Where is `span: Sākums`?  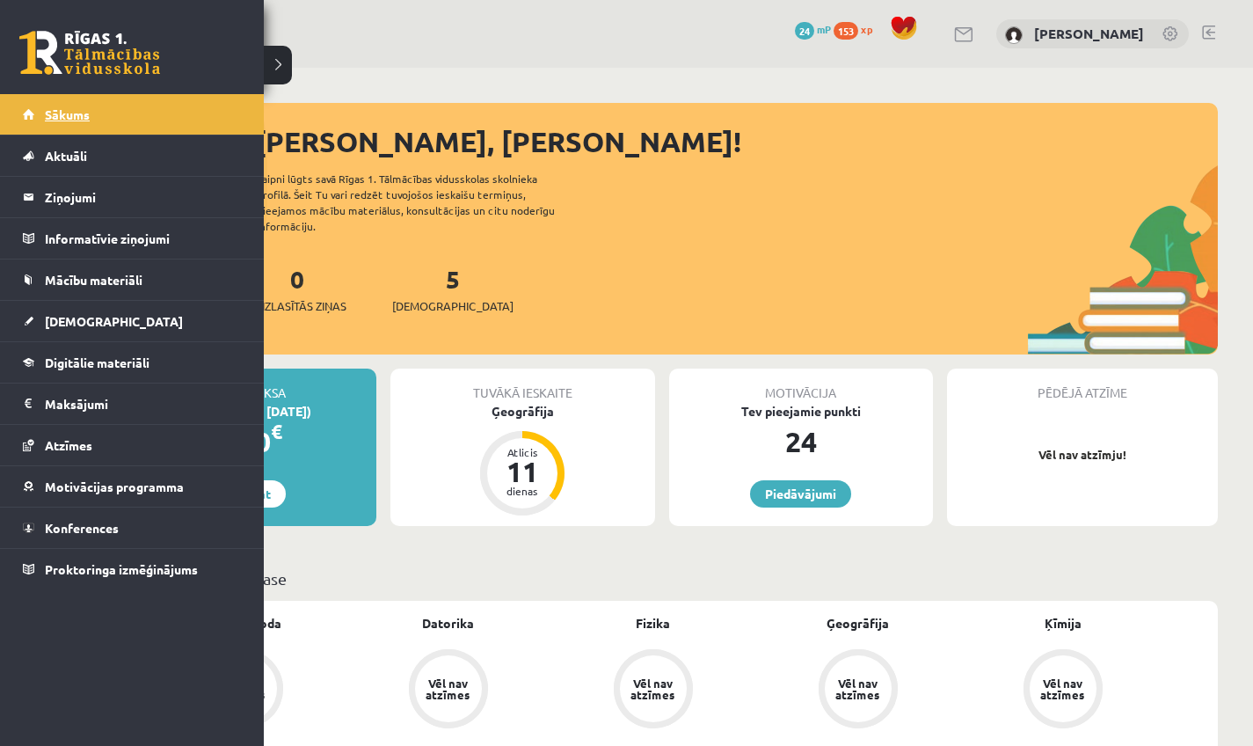 span: Sākums is located at coordinates (67, 114).